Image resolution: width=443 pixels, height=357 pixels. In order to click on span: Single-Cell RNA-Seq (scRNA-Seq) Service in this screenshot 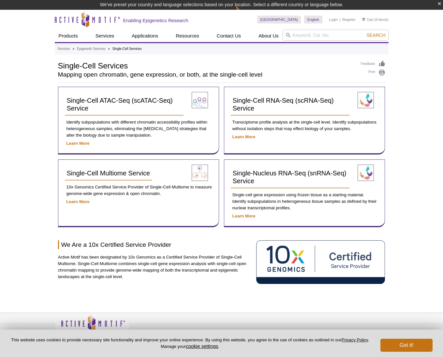, I will do `click(283, 104)`.